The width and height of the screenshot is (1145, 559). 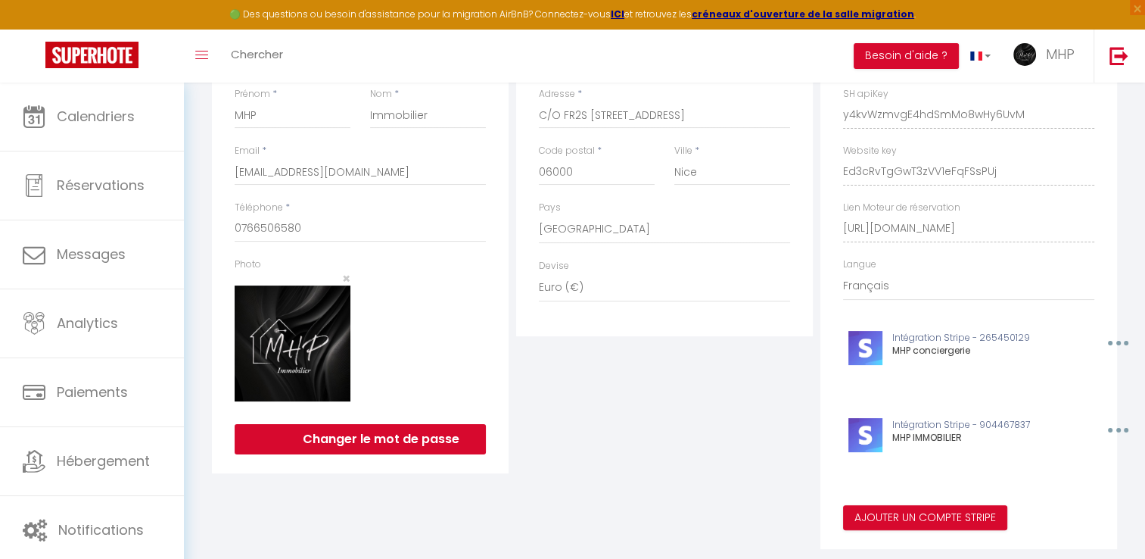 I want to click on img: logout, so click(x=1119, y=55).